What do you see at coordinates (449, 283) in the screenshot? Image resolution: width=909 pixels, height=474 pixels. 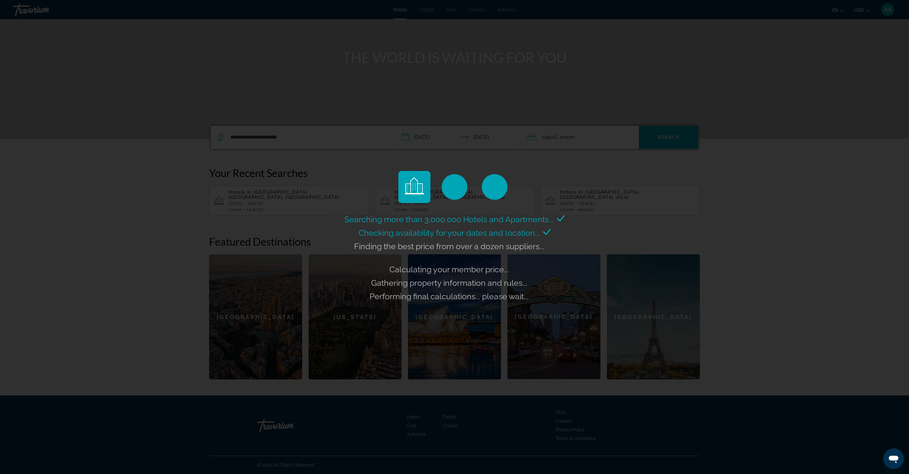 I see `span: Gathering property information and rules...` at bounding box center [449, 283].